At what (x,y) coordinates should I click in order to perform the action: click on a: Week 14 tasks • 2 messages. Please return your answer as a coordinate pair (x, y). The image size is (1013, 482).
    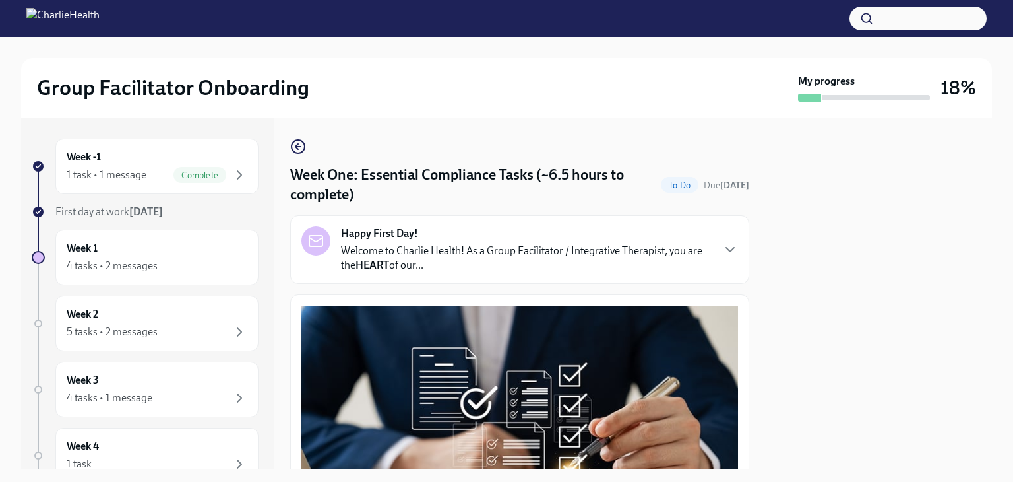
    Looking at the image, I should click on (145, 257).